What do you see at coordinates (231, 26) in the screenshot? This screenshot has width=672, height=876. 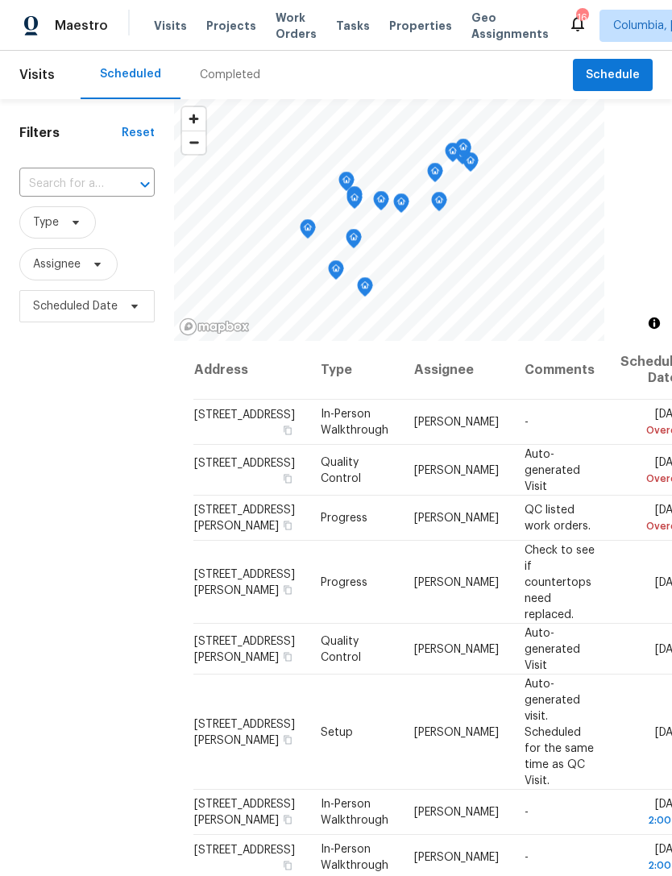 I see `span: Projects` at bounding box center [231, 26].